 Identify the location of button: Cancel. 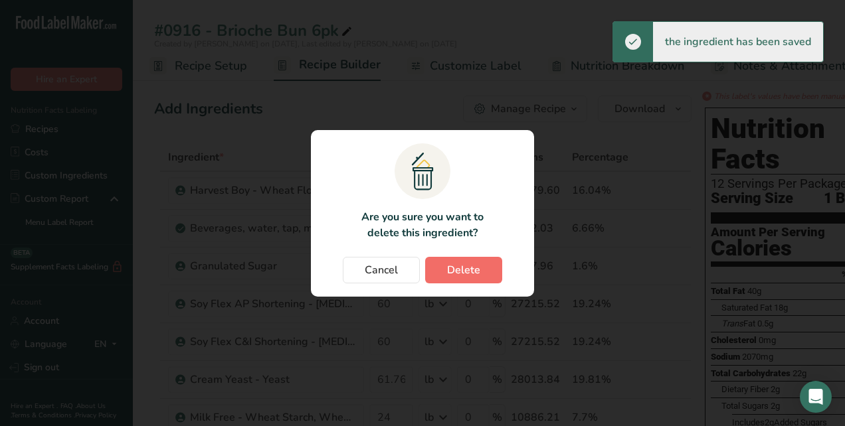
(381, 270).